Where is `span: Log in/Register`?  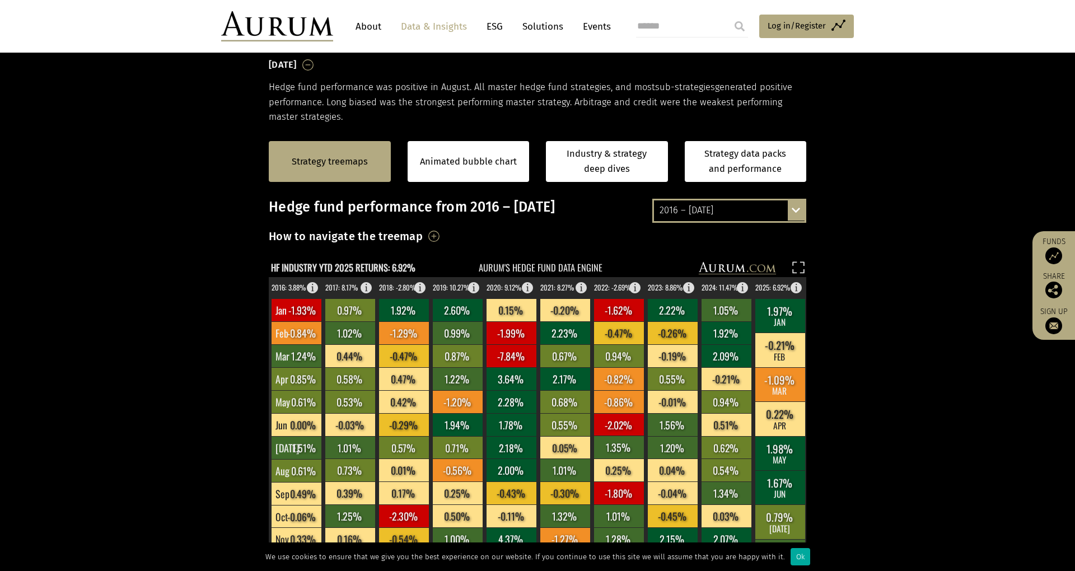 span: Log in/Register is located at coordinates (797, 26).